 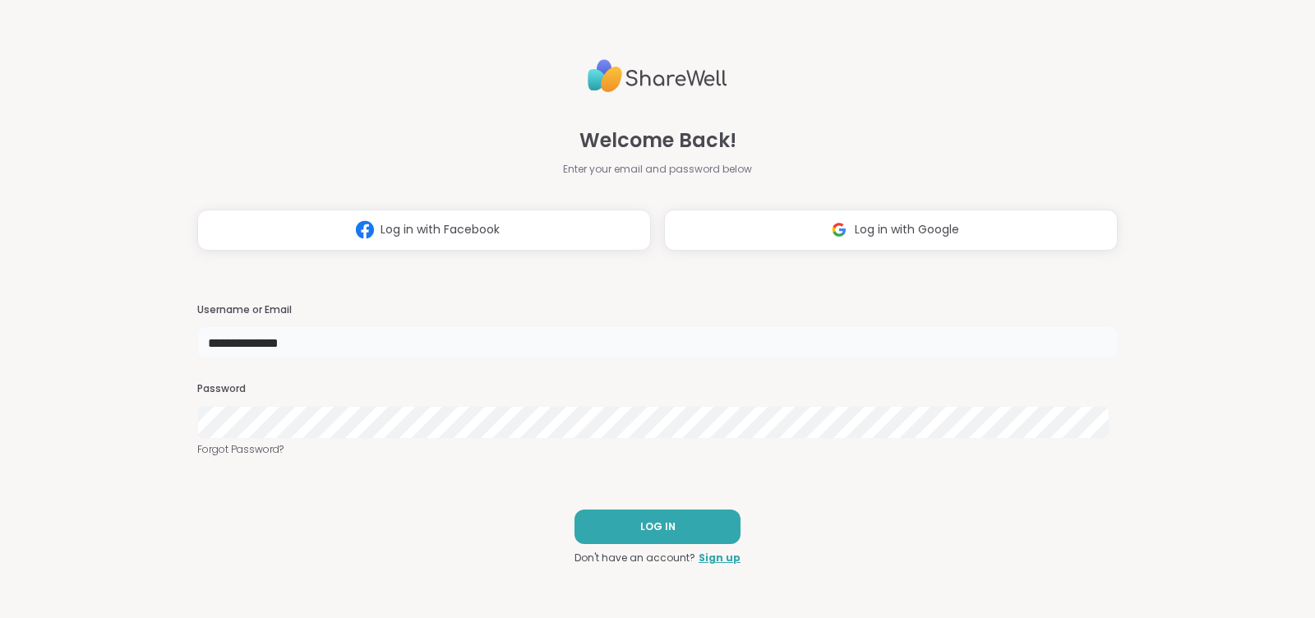 I want to click on button: Log in with Facebook, so click(x=424, y=230).